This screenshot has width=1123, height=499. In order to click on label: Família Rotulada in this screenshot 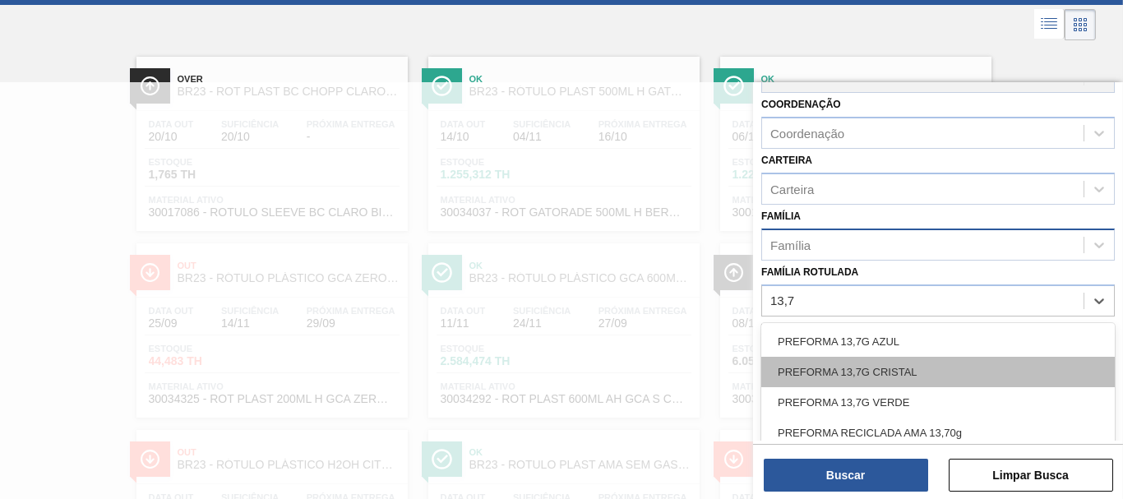, I will do `click(809, 272)`.